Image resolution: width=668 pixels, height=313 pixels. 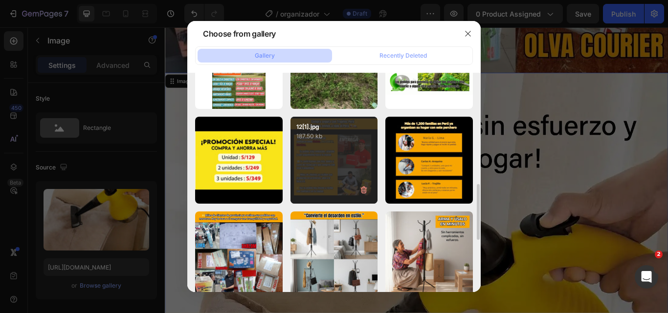 What do you see at coordinates (403, 56) in the screenshot?
I see `button: Recently Deleted` at bounding box center [403, 56].